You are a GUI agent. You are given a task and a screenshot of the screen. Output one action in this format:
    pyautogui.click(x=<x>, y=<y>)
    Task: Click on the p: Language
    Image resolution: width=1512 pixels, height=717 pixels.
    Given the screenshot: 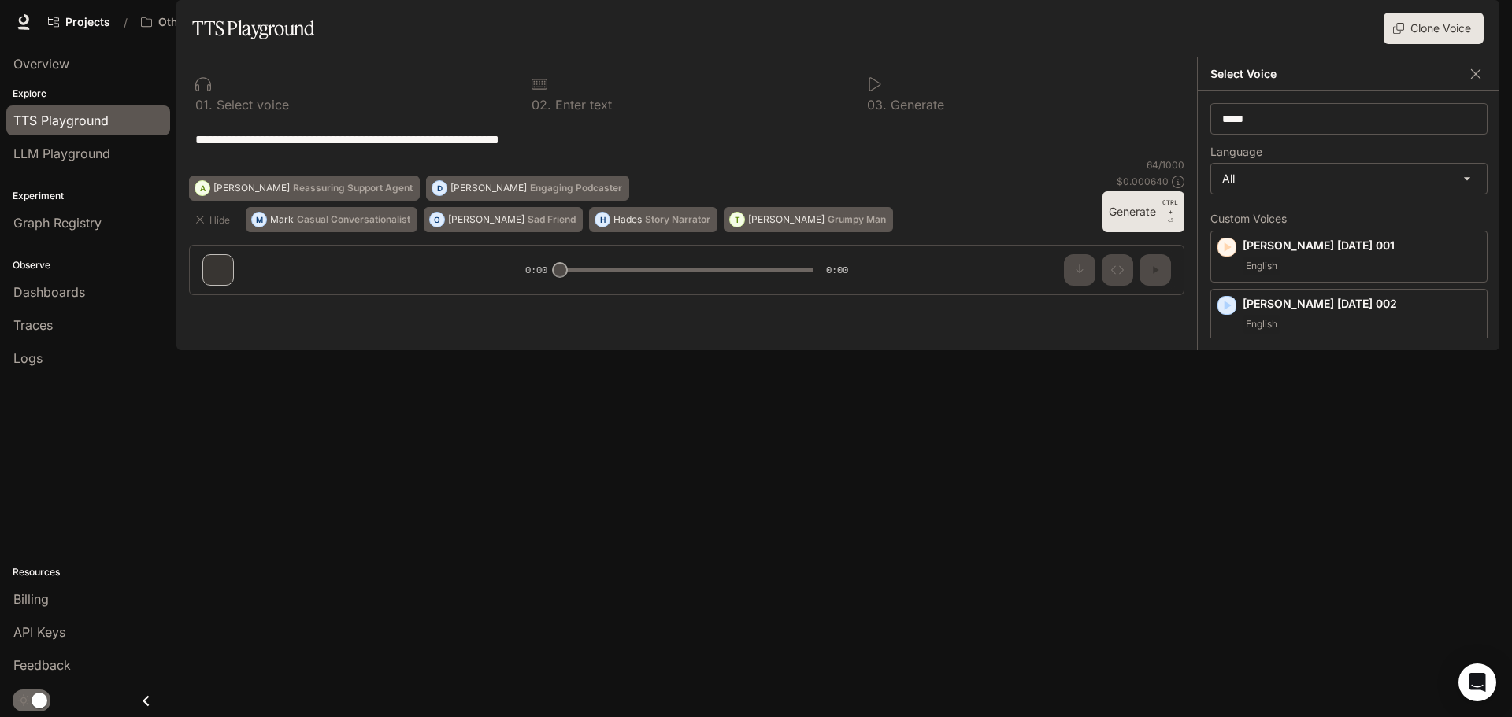 What is the action you would take?
    pyautogui.click(x=1236, y=152)
    